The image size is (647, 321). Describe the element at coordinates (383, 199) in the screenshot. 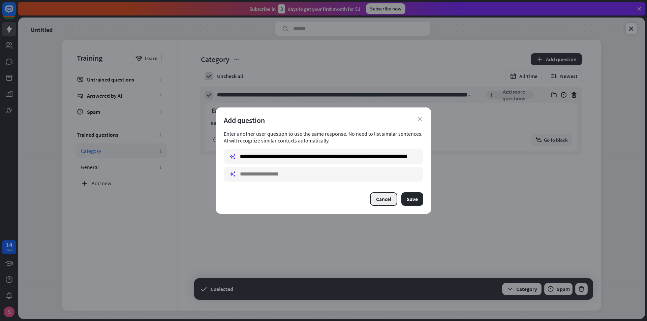

I see `button: Cancel` at that location.